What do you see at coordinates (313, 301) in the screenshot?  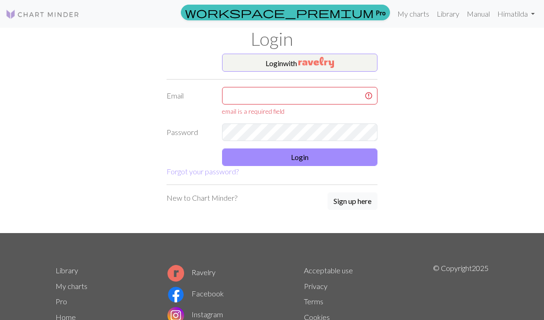 I see `a: Terms` at bounding box center [313, 301].